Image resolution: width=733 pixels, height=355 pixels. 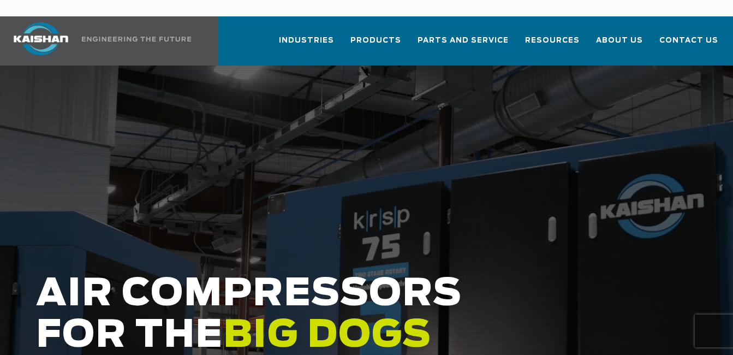 What do you see at coordinates (689, 45) in the screenshot?
I see `a: Contact Us` at bounding box center [689, 45].